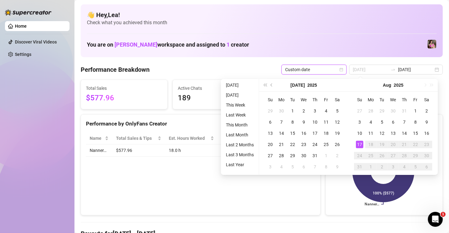  I want to click on td: 2025-07-18, so click(326, 133).